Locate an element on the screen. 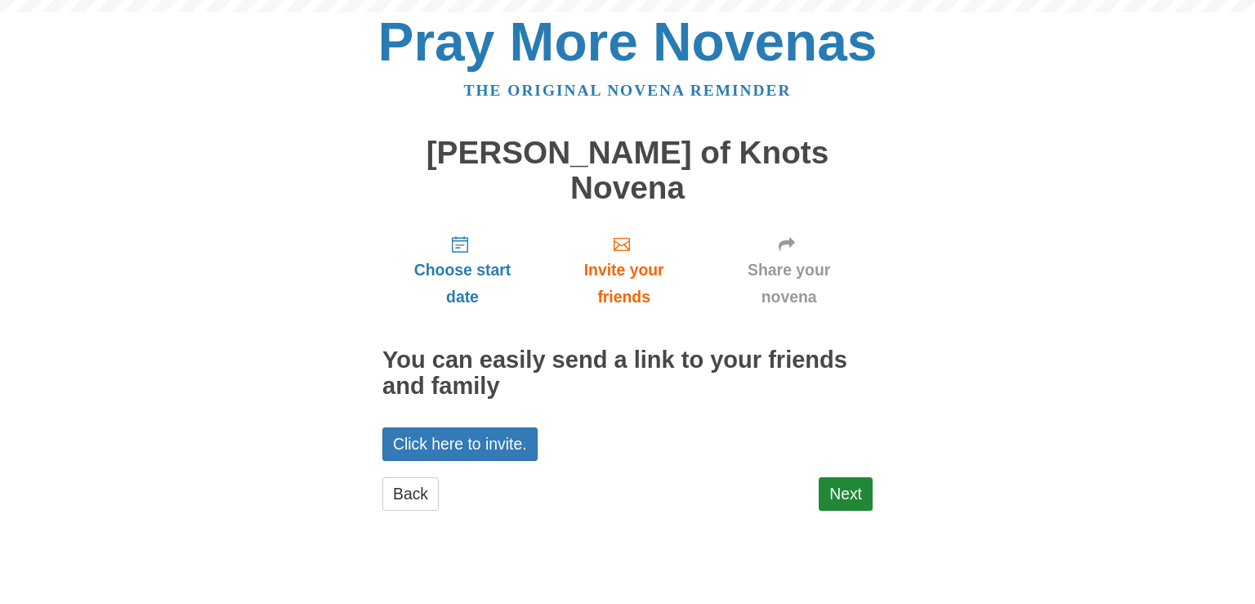 Image resolution: width=1255 pixels, height=604 pixels. a: The original novena reminder is located at coordinates (627, 90).